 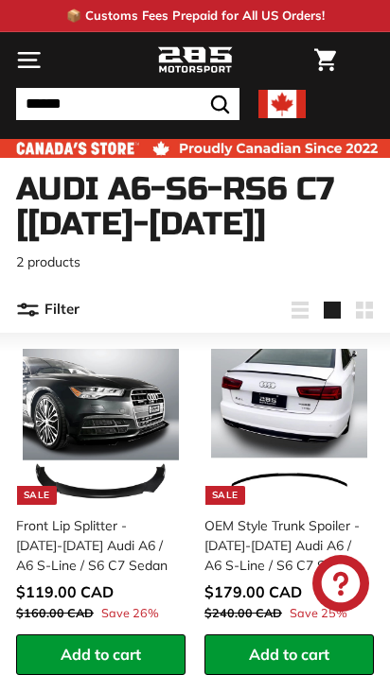 I want to click on span: Save 26%, so click(x=130, y=613).